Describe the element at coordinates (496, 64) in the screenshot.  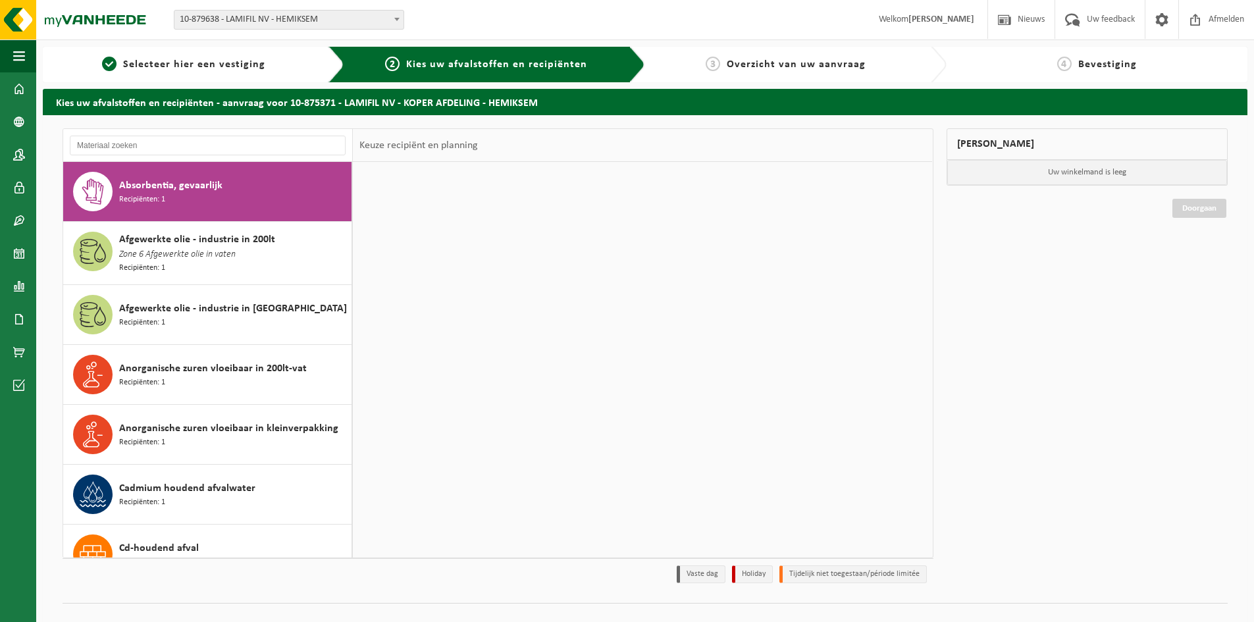
I see `span: Kies uw afvalstoffen en recipiënten` at that location.